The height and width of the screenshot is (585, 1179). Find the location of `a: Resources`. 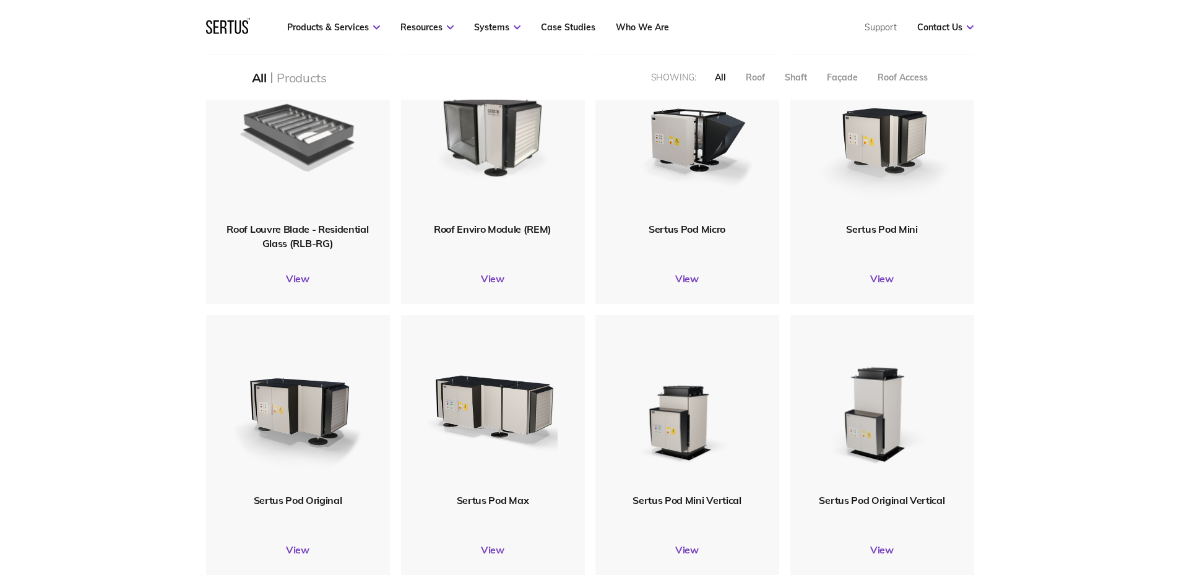

a: Resources is located at coordinates (427, 27).